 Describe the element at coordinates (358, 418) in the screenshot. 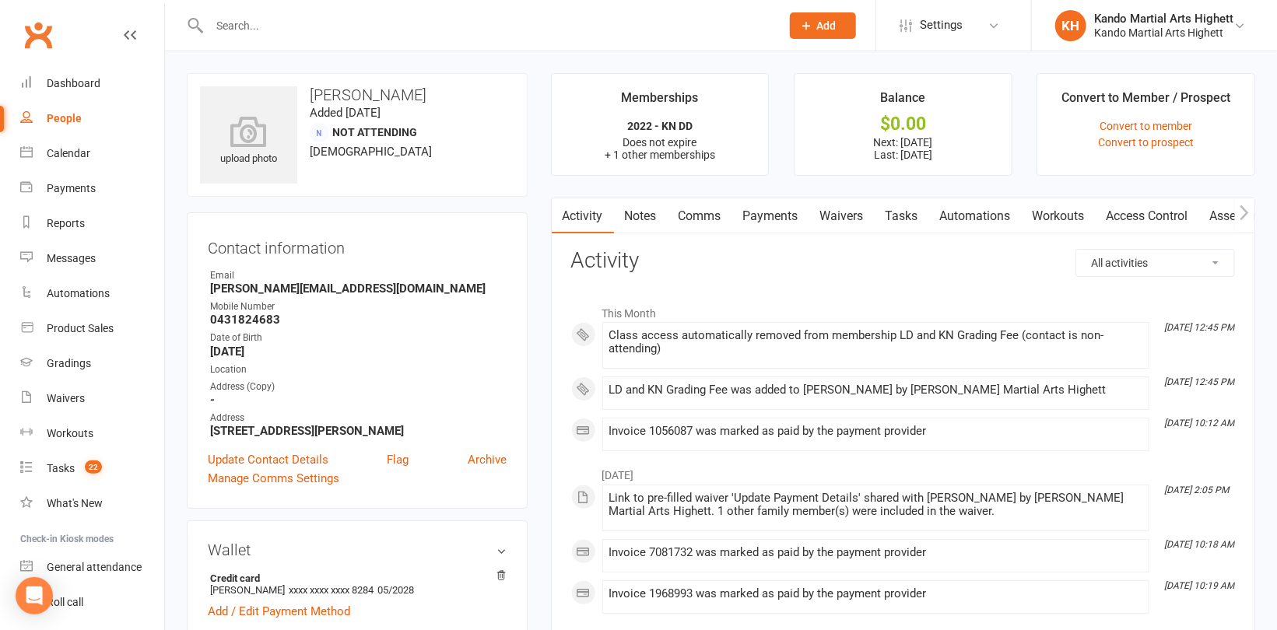

I see `div: Address` at that location.